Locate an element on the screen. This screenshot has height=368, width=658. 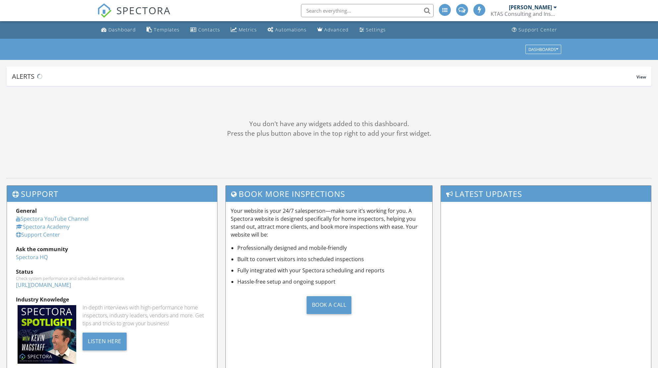
div: Industry Knowledge is located at coordinates (112, 300).